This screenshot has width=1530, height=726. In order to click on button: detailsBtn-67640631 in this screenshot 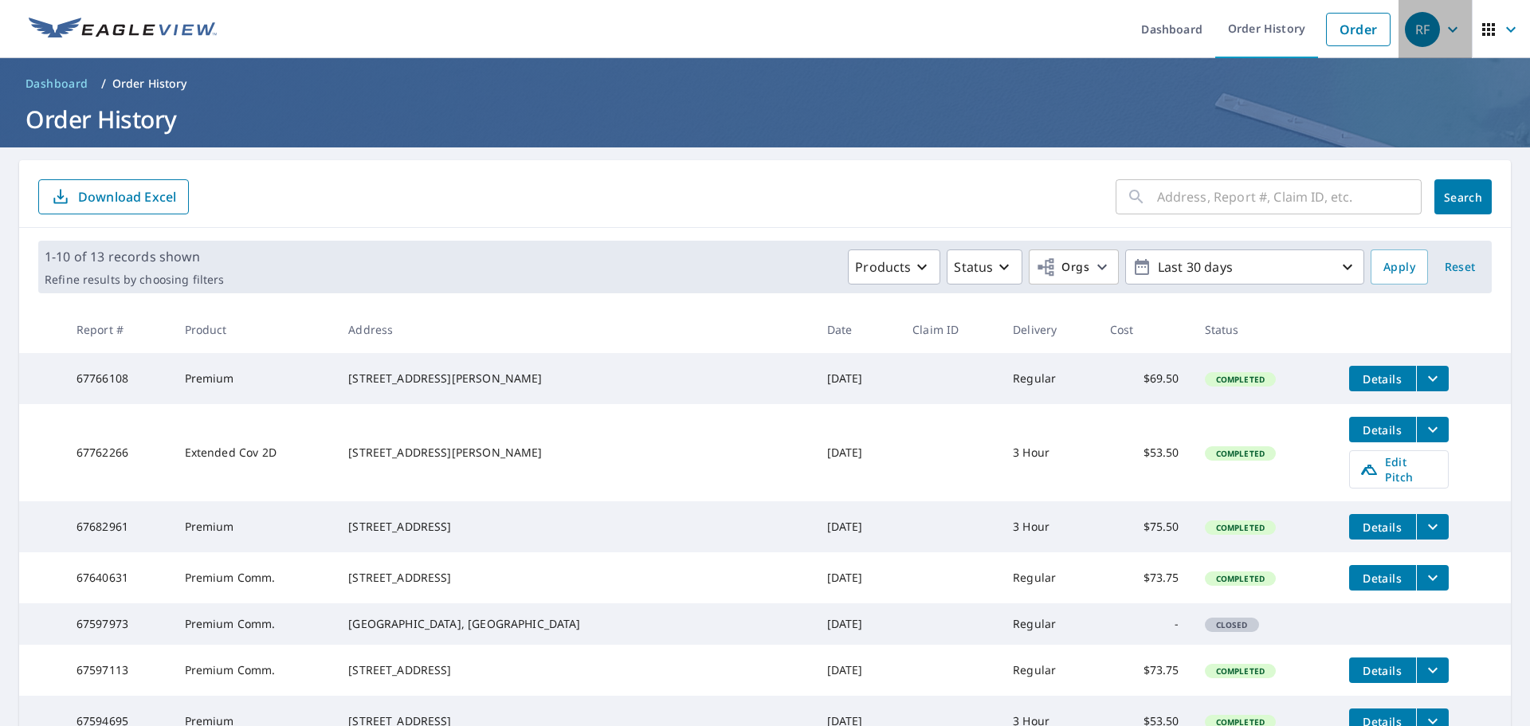, I will do `click(1382, 578)`.